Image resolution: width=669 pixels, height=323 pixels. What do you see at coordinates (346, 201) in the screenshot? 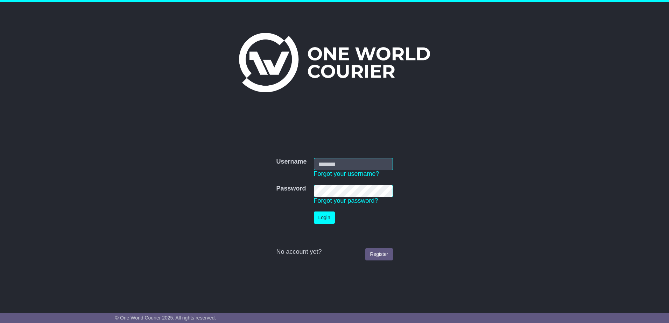
I see `a: Forgot your password?` at bounding box center [346, 201].